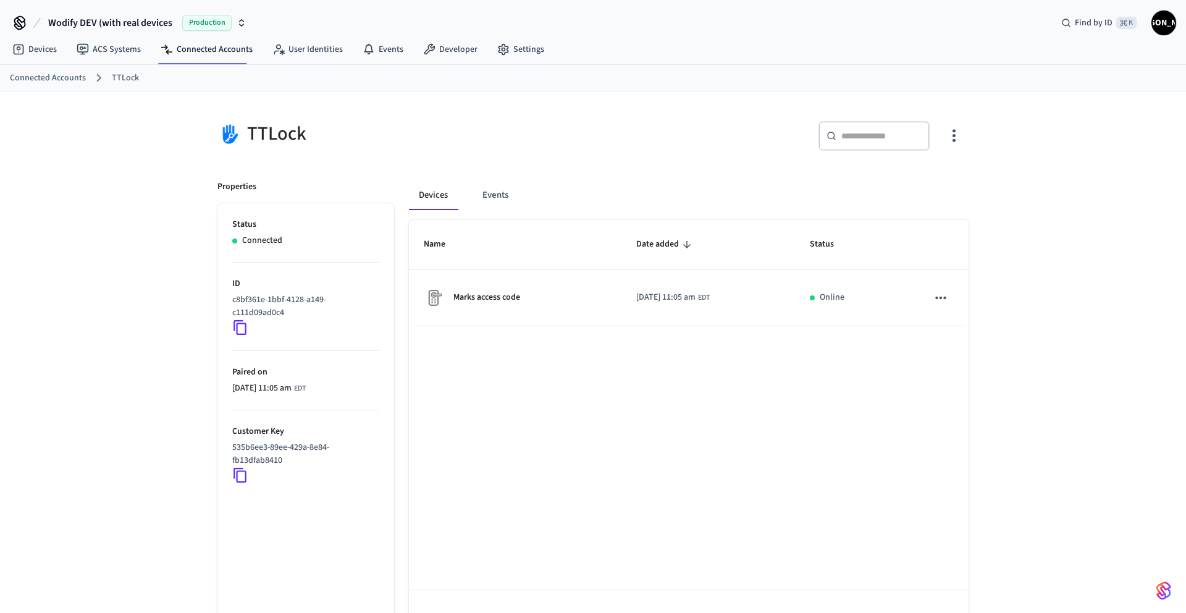  I want to click on p: Connected, so click(262, 240).